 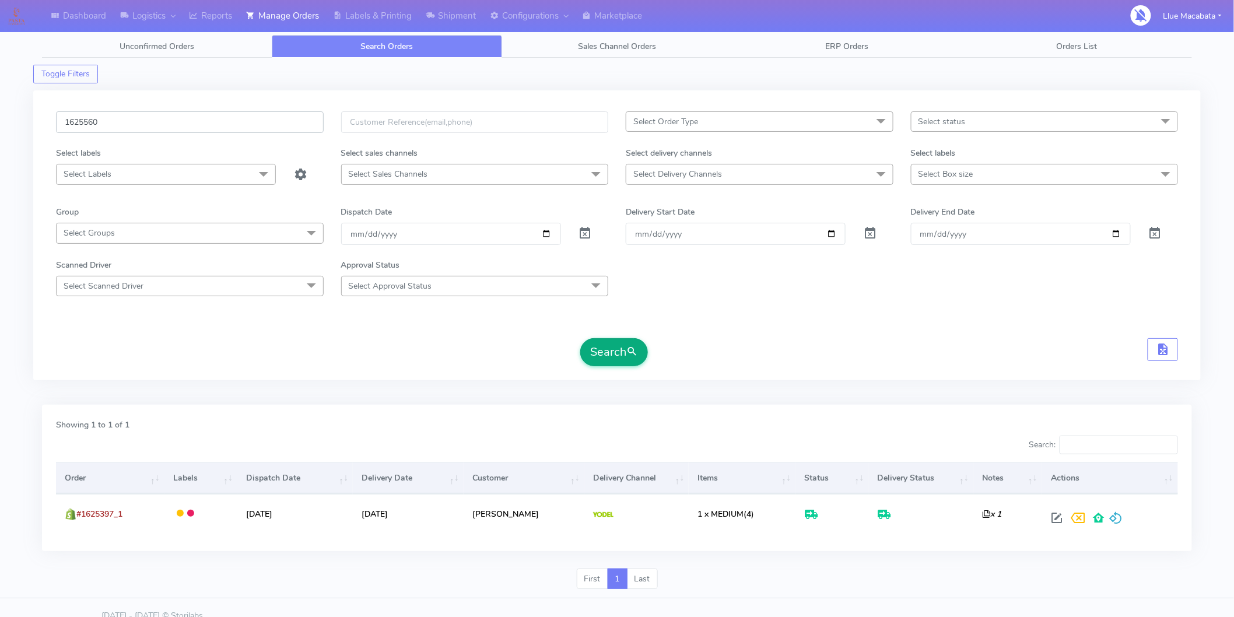 I want to click on span: Sales Channel Orders, so click(x=617, y=46).